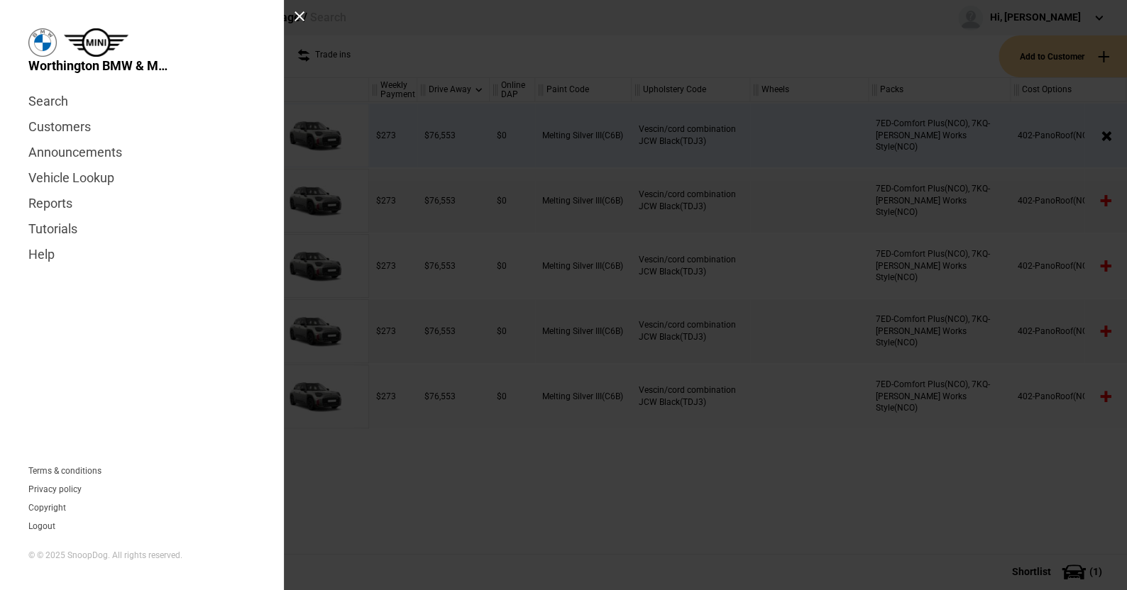 The image size is (1127, 590). What do you see at coordinates (99, 65) in the screenshot?
I see `span: Worthington BMW & MINI Garage` at bounding box center [99, 65].